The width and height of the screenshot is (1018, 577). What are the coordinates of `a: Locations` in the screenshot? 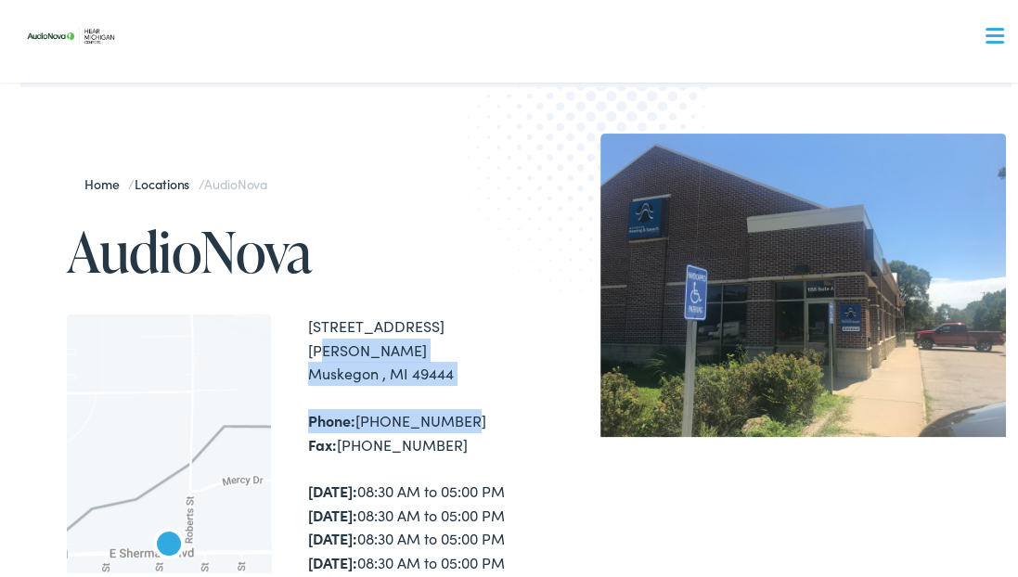 It's located at (166, 180).